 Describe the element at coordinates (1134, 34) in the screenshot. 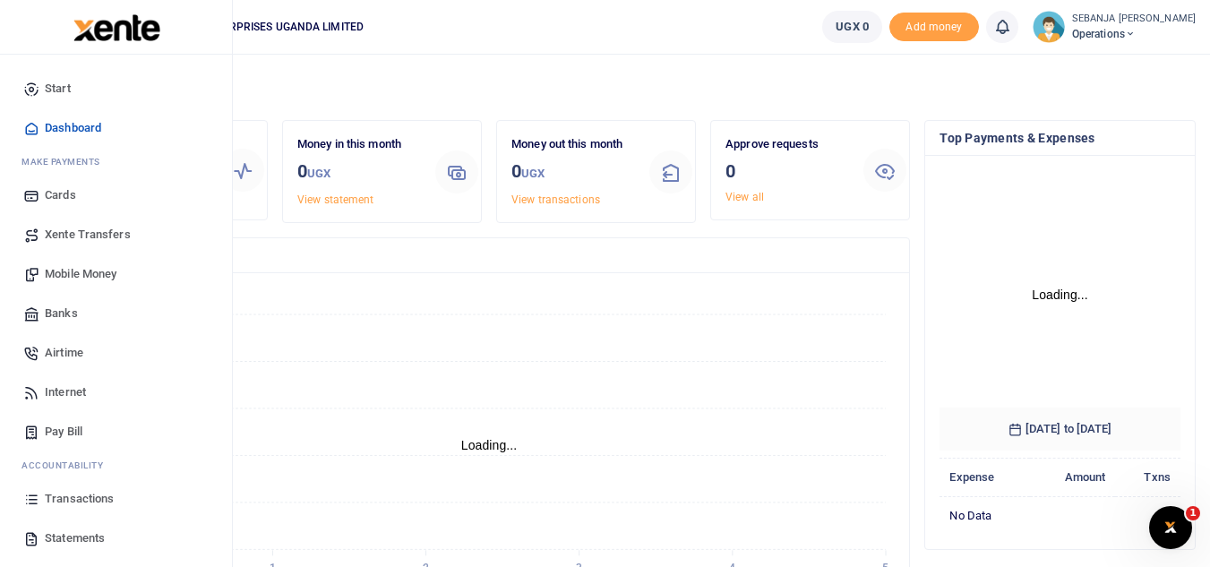

I see `span: Operations` at that location.